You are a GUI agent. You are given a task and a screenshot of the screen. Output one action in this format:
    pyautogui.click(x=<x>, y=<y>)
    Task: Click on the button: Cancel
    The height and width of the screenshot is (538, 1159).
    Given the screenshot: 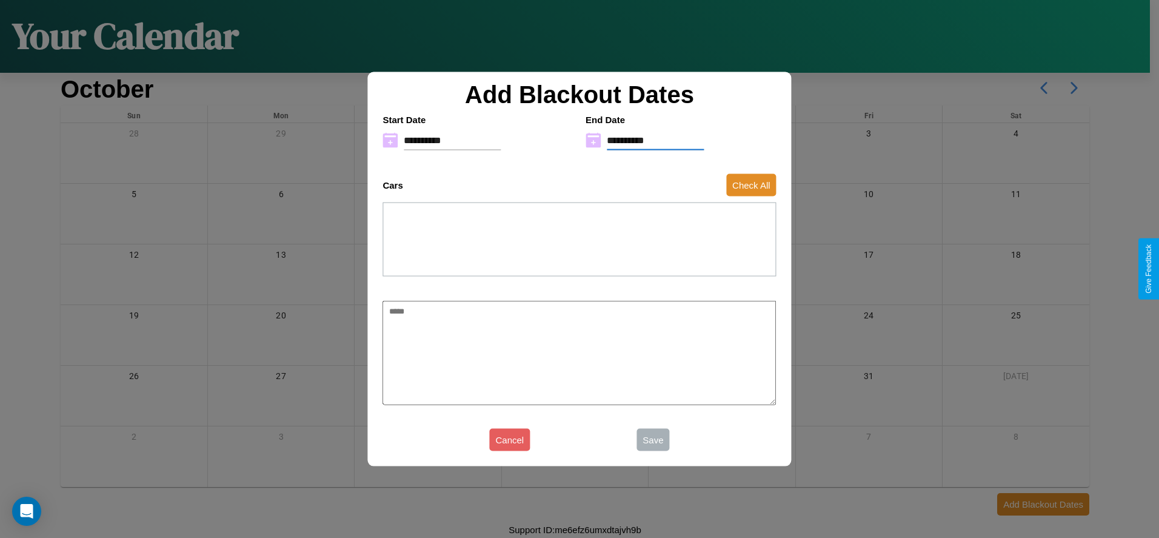 What is the action you would take?
    pyautogui.click(x=510, y=440)
    